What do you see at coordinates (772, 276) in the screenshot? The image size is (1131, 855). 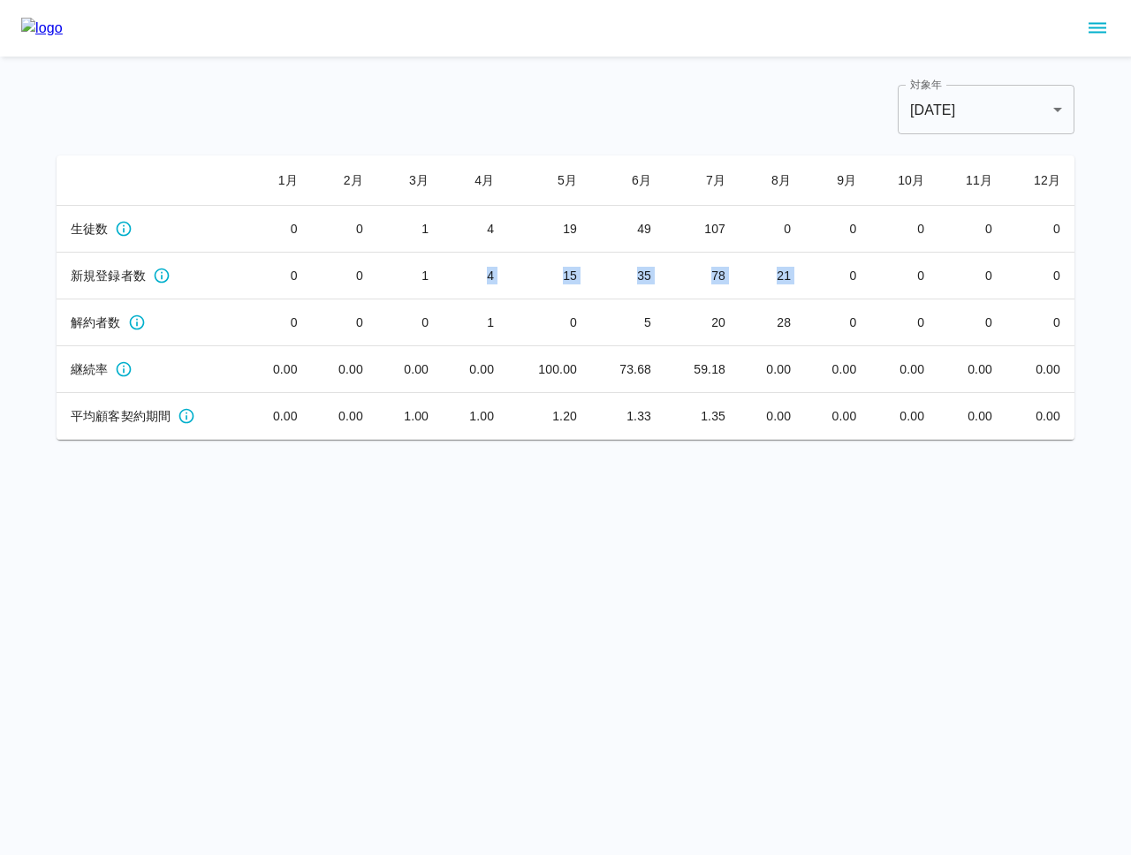 I see `td: 21` at bounding box center [772, 276].